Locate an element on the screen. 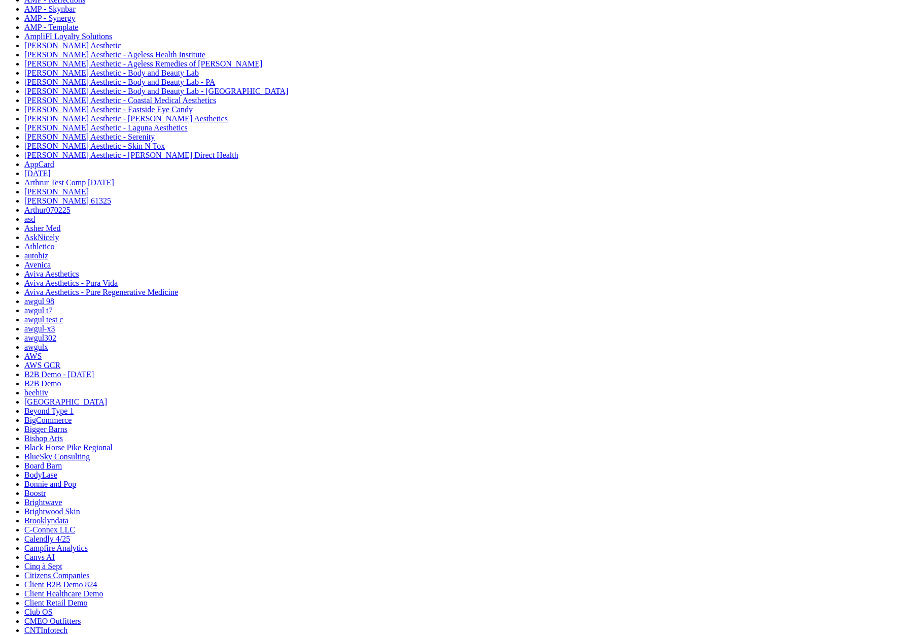 This screenshot has width=905, height=635. a: Campfire Analytics is located at coordinates (56, 547).